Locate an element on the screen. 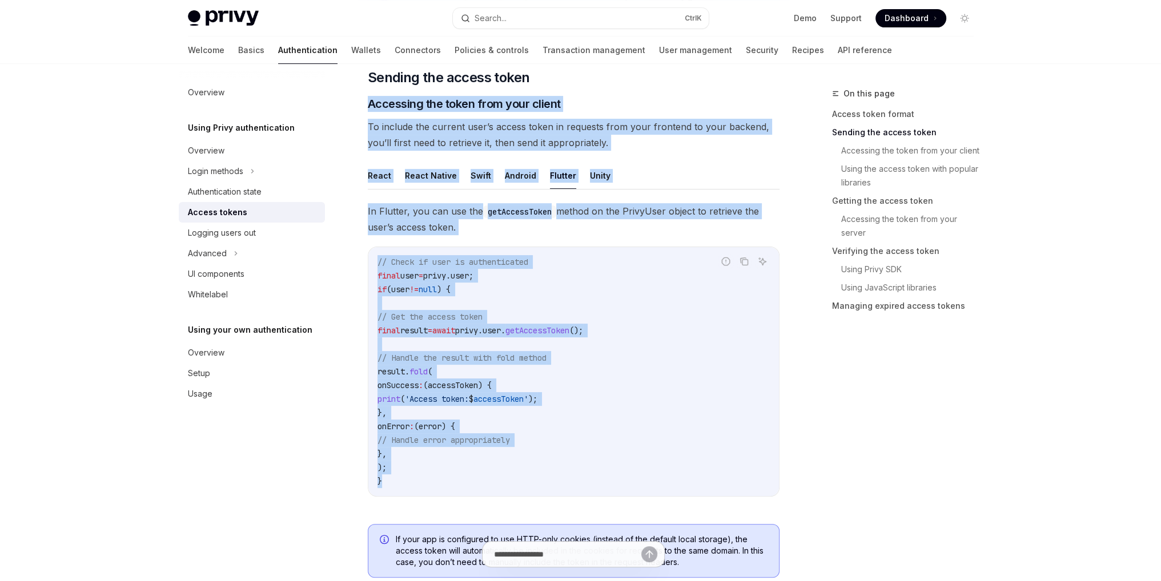  button: Ask AI is located at coordinates (762, 262).